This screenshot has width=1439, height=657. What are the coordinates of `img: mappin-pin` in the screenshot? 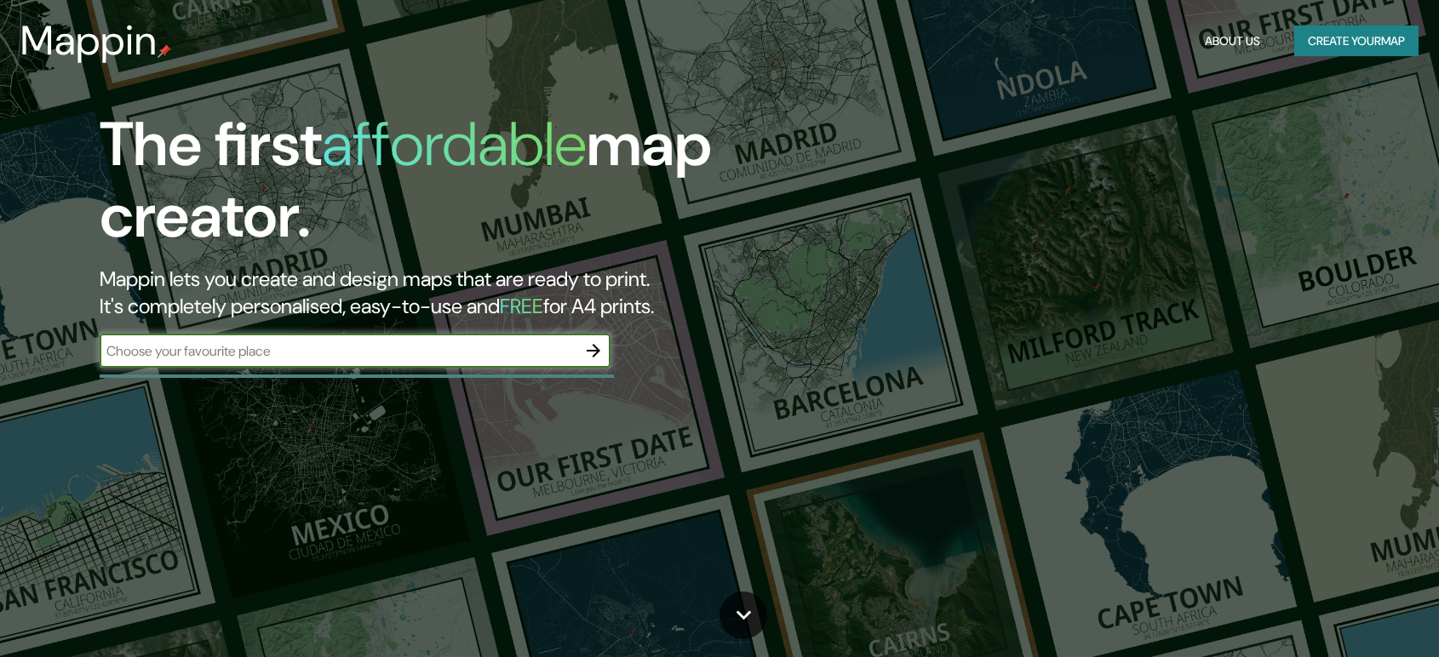 It's located at (164, 51).